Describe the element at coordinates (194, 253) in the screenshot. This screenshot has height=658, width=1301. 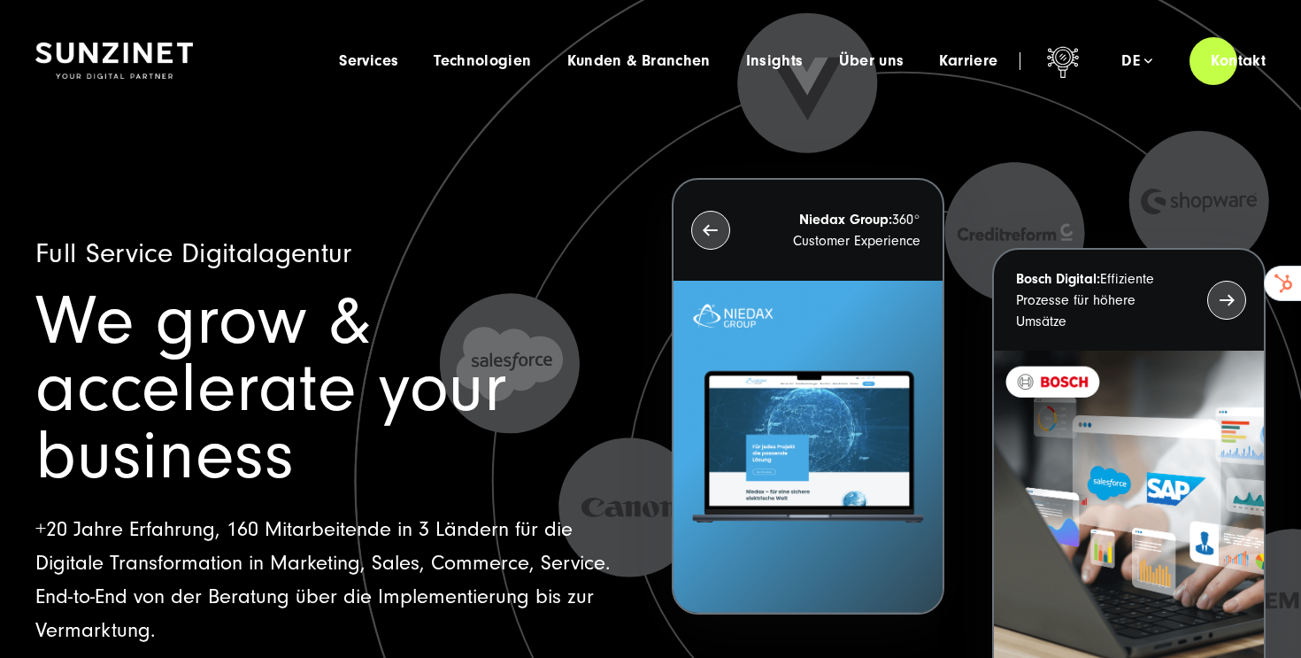
I see `span: Full Service Digitalagentur` at that location.